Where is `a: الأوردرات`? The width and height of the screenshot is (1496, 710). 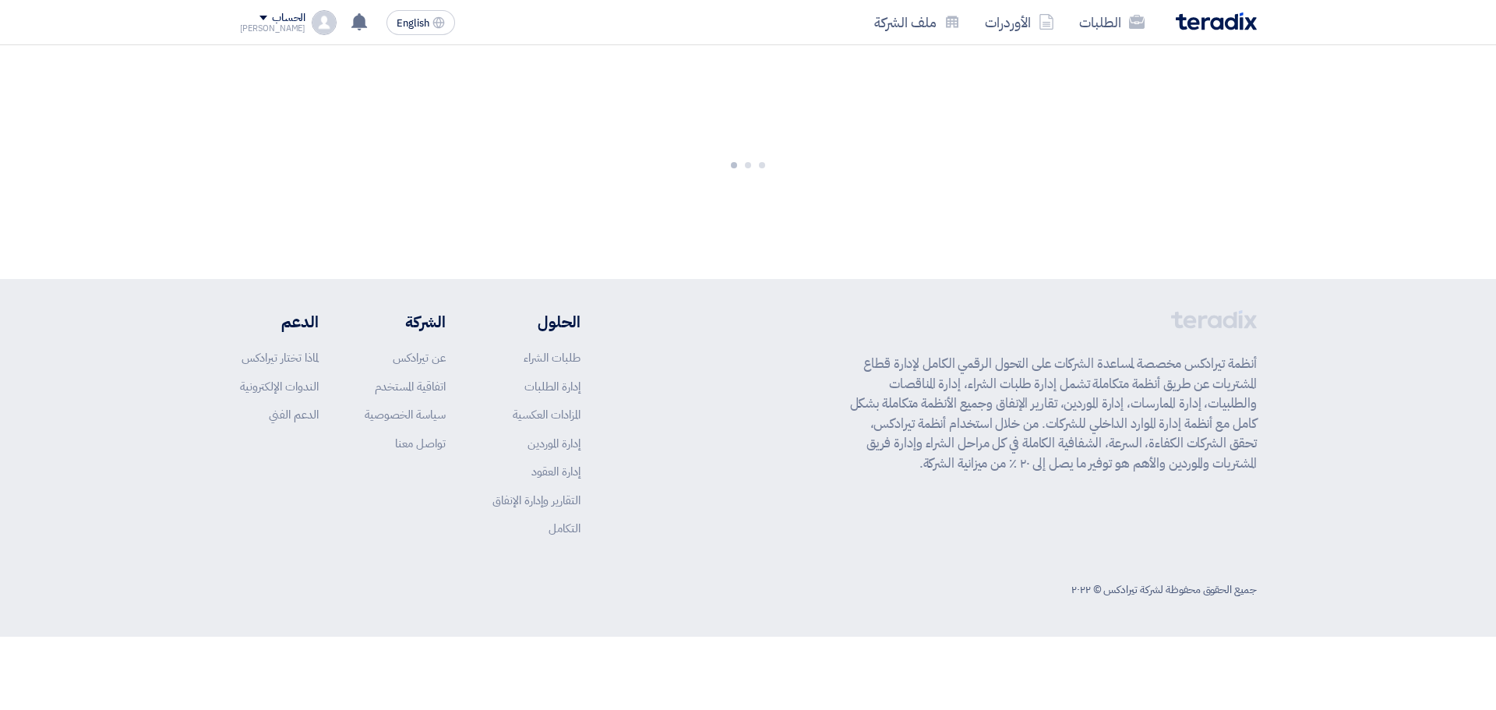
a: الأوردرات is located at coordinates (1019, 22).